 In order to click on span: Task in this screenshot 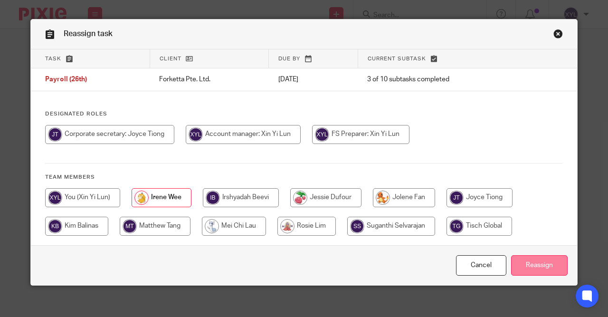, I will do `click(53, 58)`.